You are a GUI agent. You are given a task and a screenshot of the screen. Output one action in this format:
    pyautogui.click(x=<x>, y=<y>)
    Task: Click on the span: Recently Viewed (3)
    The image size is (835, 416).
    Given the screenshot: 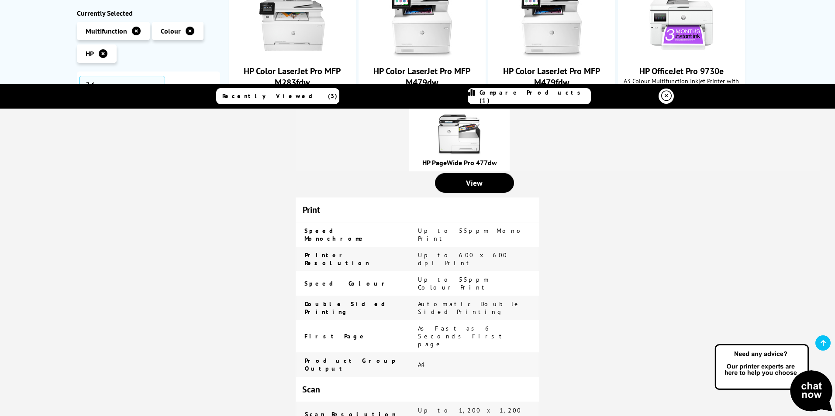 What is the action you would take?
    pyautogui.click(x=280, y=96)
    